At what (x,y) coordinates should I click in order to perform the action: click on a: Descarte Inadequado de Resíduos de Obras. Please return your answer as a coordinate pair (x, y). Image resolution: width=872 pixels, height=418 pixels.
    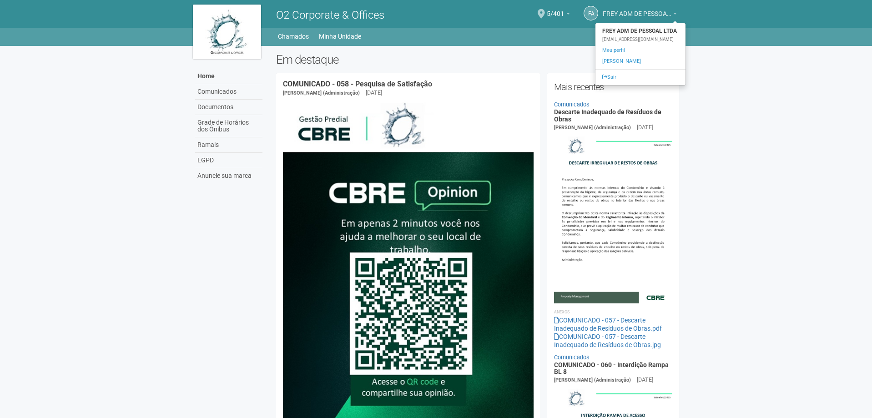
    Looking at the image, I should click on (608, 115).